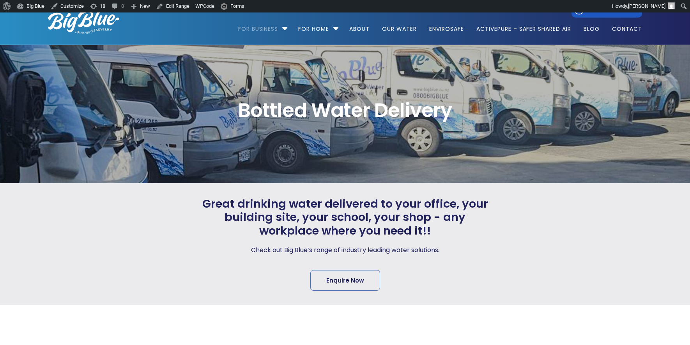 The height and width of the screenshot is (345, 690). What do you see at coordinates (83, 22) in the screenshot?
I see `a: logo` at bounding box center [83, 22].